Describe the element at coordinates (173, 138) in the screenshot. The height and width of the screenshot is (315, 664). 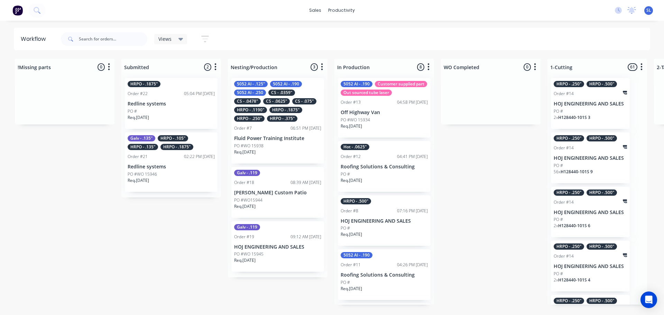
I see `div: HRPO - .105"` at that location.